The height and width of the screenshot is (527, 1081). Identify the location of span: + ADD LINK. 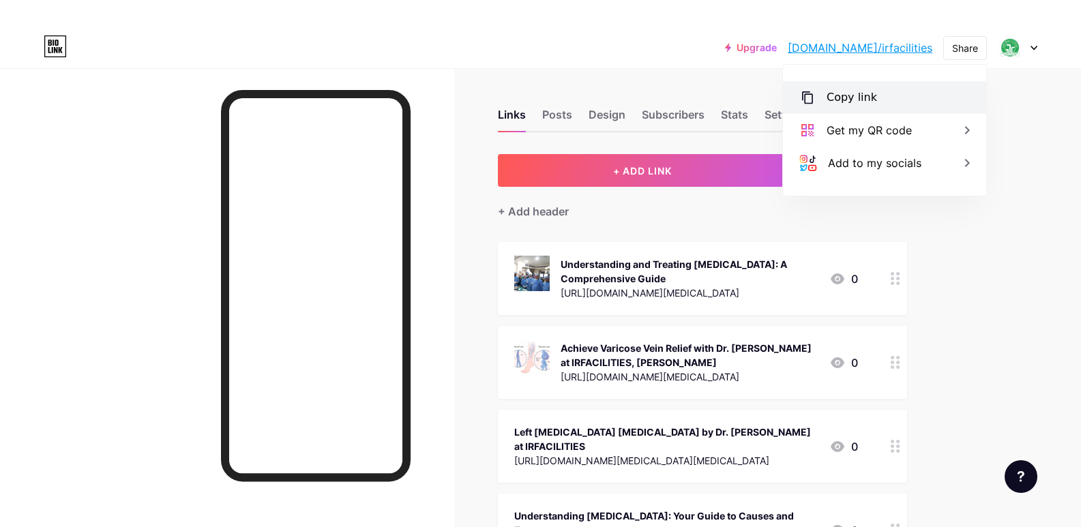
(642, 170).